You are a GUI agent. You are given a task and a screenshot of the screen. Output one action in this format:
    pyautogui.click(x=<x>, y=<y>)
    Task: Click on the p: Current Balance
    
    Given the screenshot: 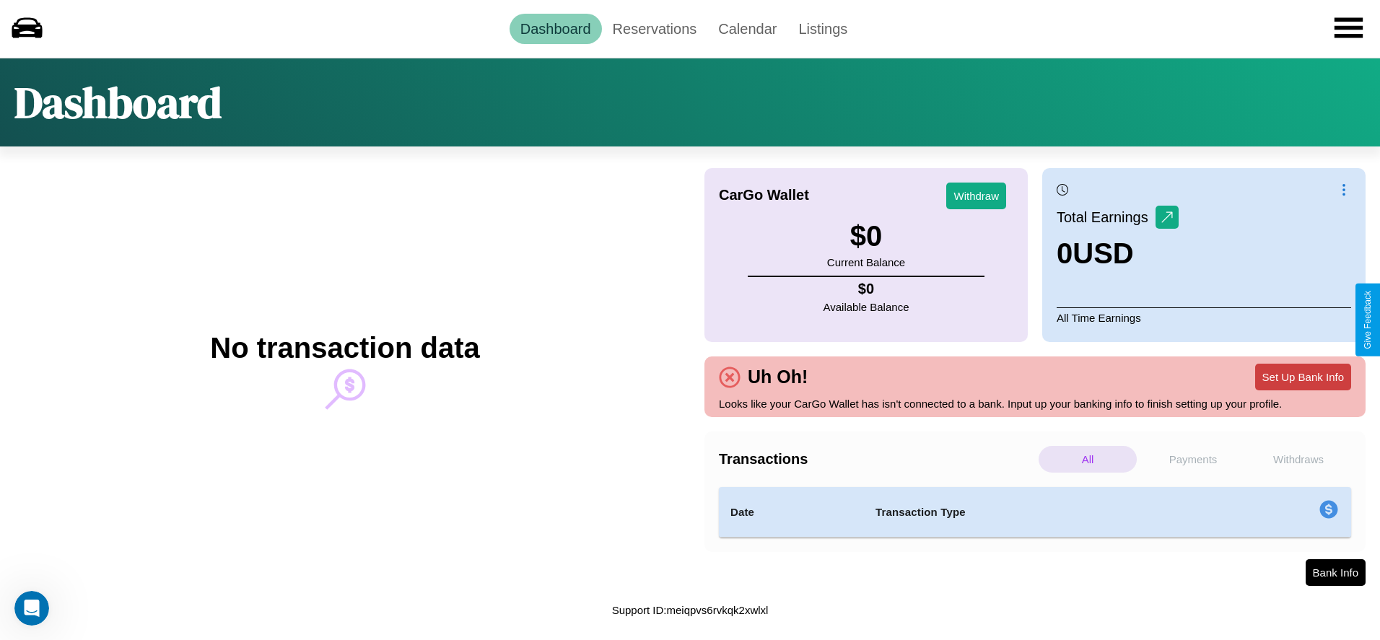 What is the action you would take?
    pyautogui.click(x=866, y=262)
    